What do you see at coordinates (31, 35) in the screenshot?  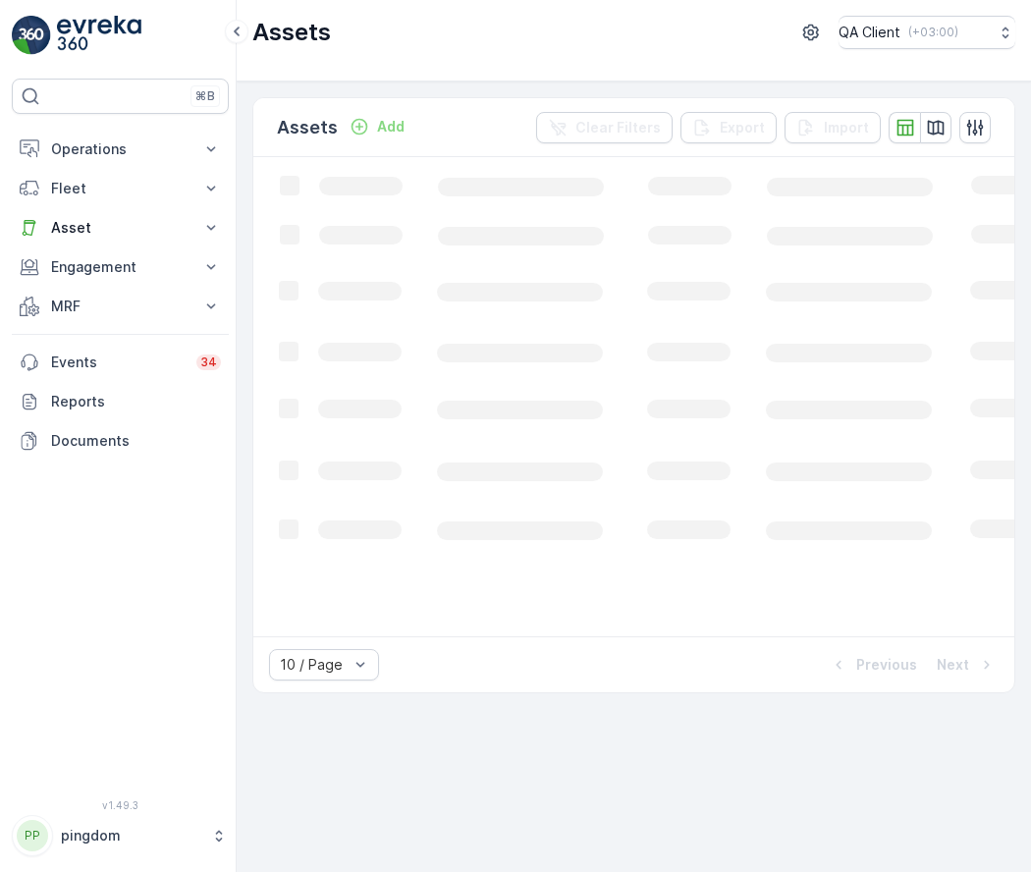 I see `img: logo` at bounding box center [31, 35].